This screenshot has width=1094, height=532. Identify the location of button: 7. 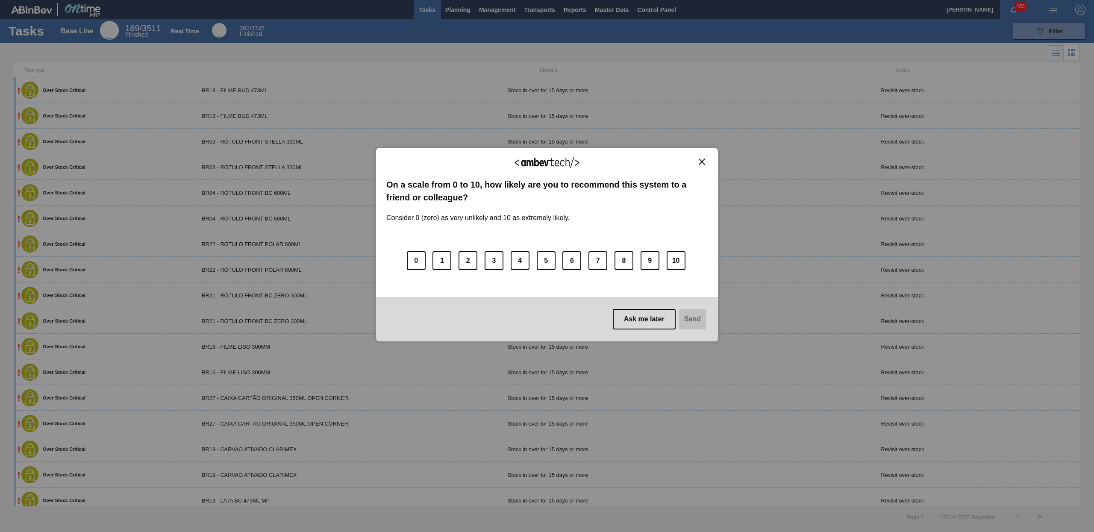
(598, 261).